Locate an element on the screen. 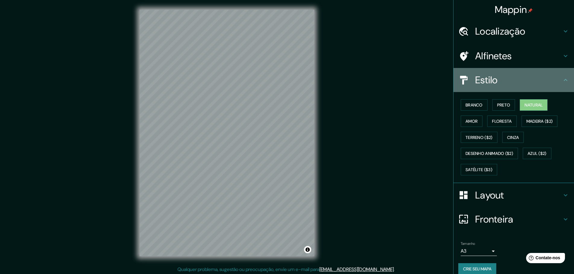  button: Cinza is located at coordinates (513, 138).